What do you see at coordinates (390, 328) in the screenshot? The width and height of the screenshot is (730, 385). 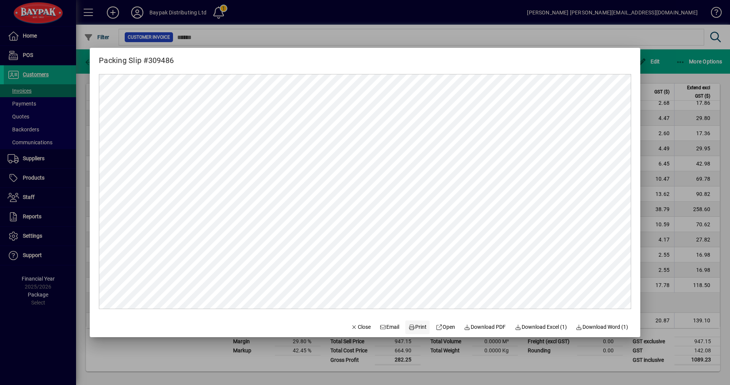 I see `button: Email` at bounding box center [390, 328].